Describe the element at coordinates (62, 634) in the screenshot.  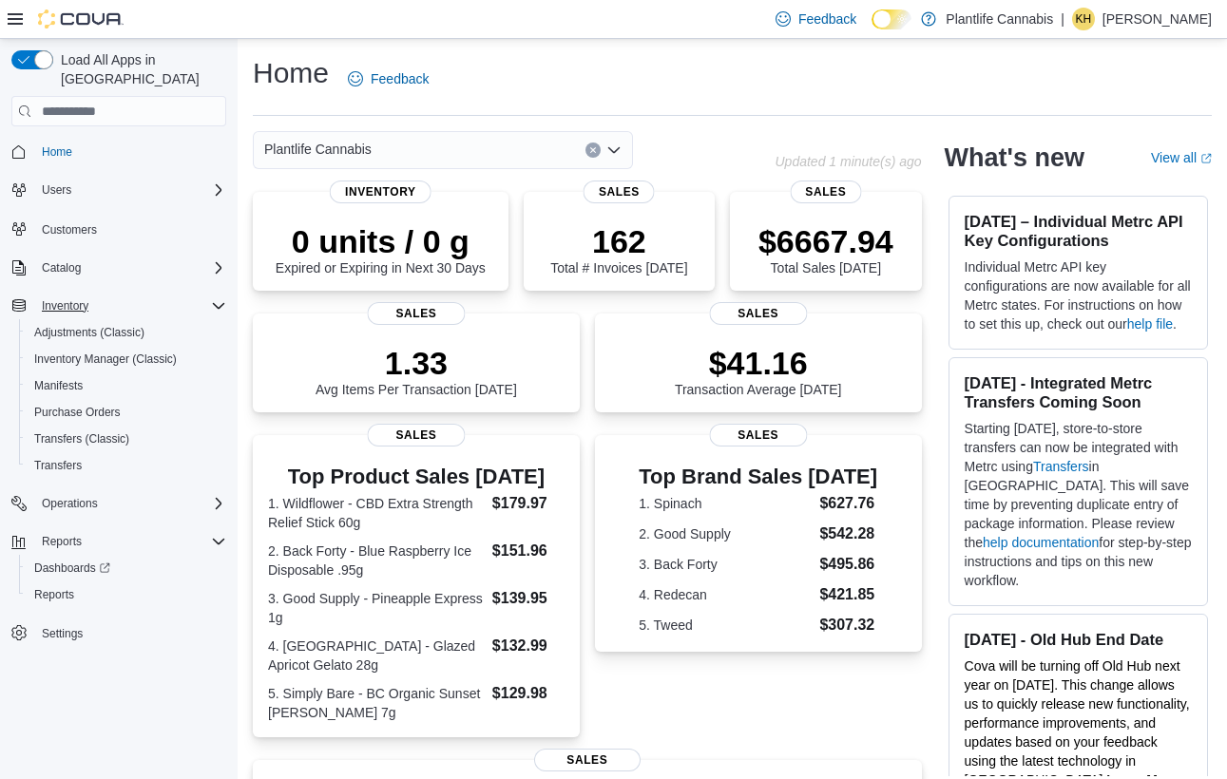
I see `a: Settings` at that location.